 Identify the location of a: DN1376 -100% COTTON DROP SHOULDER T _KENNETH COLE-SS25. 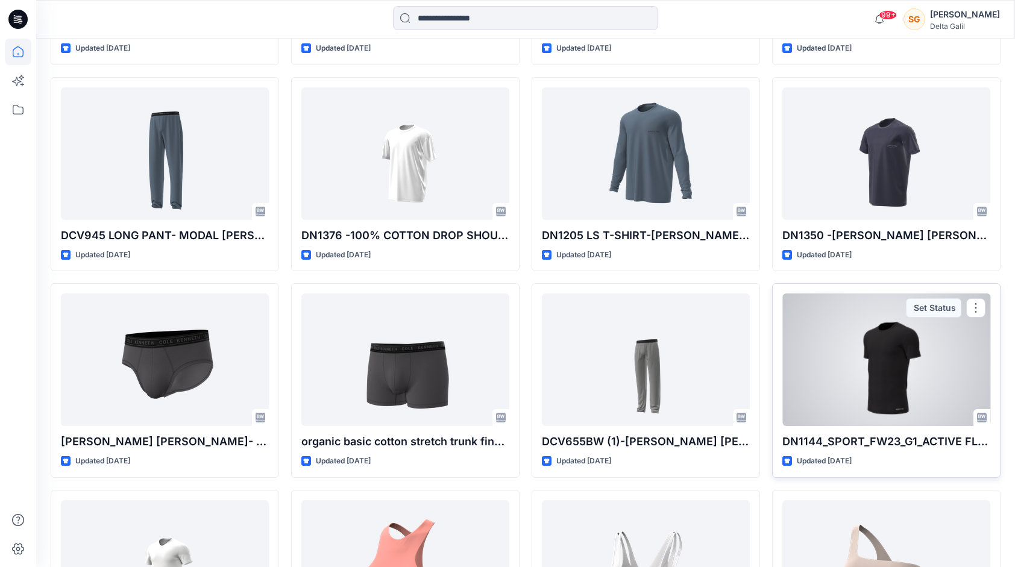
(405, 154).